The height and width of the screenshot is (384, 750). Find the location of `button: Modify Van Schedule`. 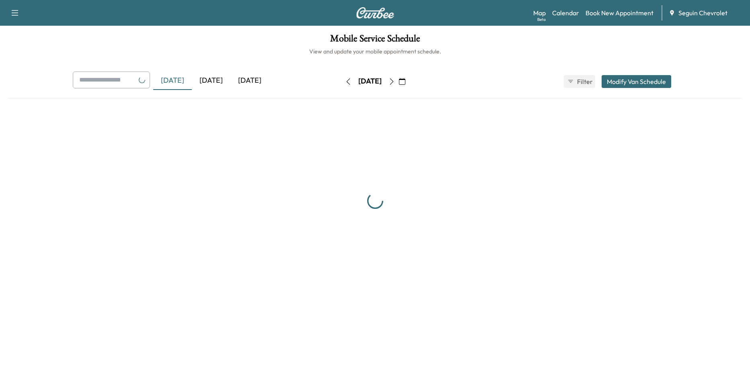

button: Modify Van Schedule is located at coordinates (636, 82).